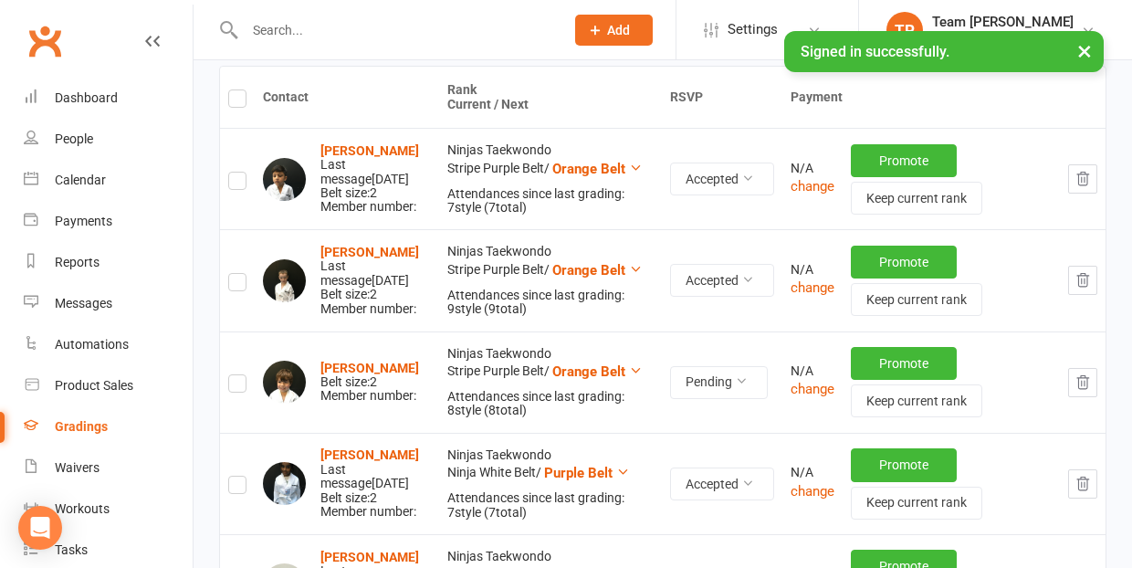 This screenshot has height=568, width=1132. What do you see at coordinates (45, 41) in the screenshot?
I see `a: Clubworx` at bounding box center [45, 41].